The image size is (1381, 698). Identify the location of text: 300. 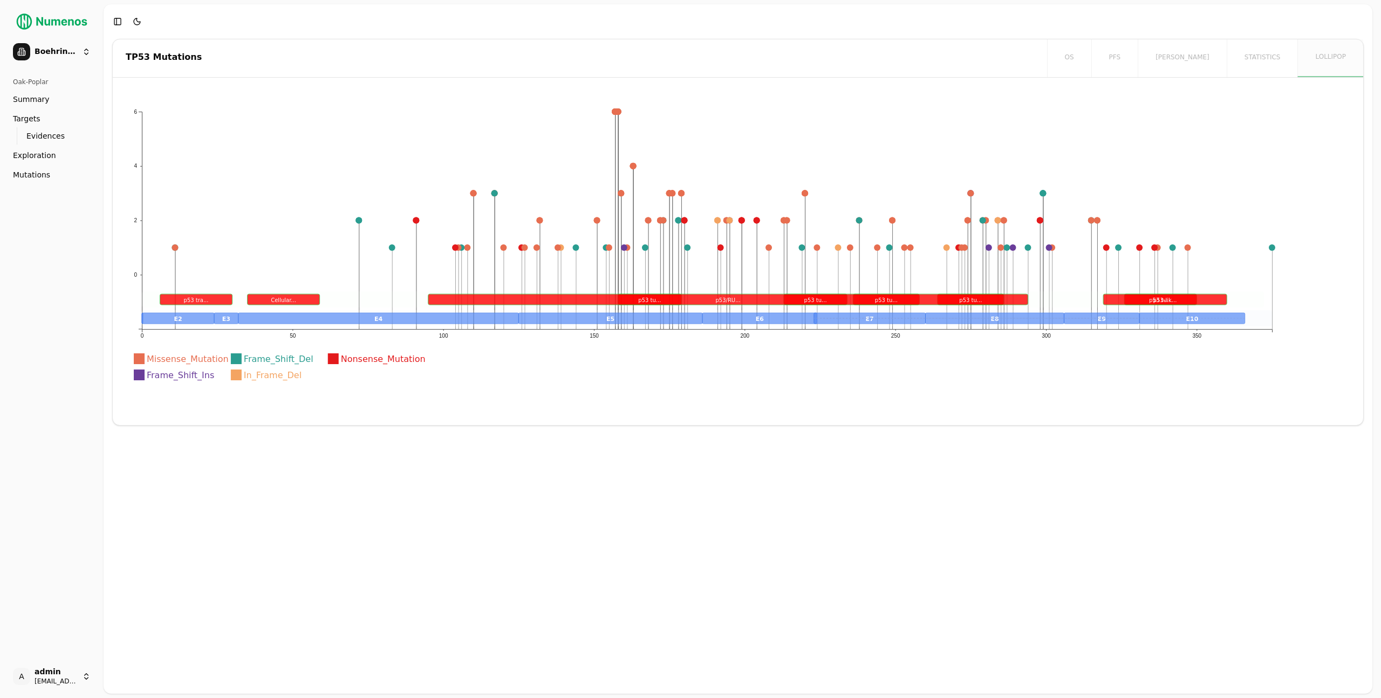
(1047, 336).